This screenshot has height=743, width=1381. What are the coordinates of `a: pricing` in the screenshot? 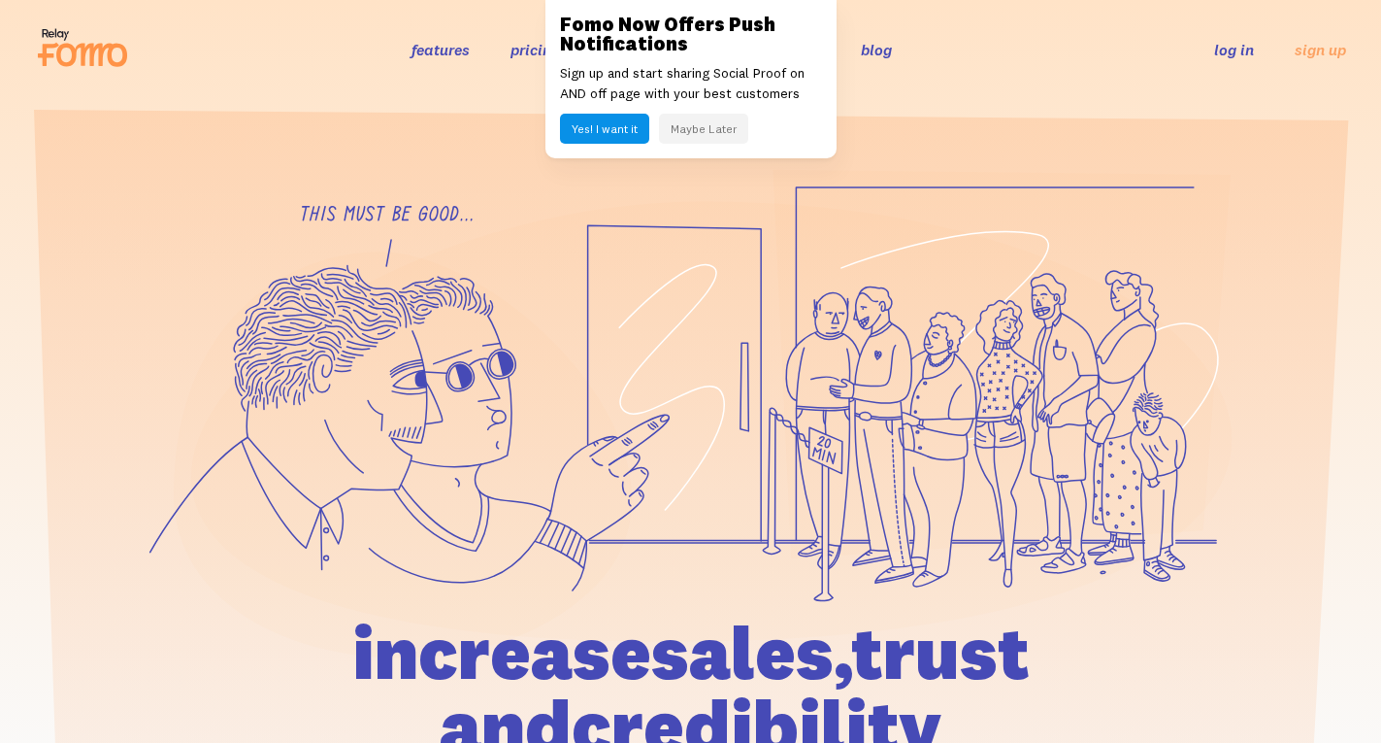 It's located at (535, 50).